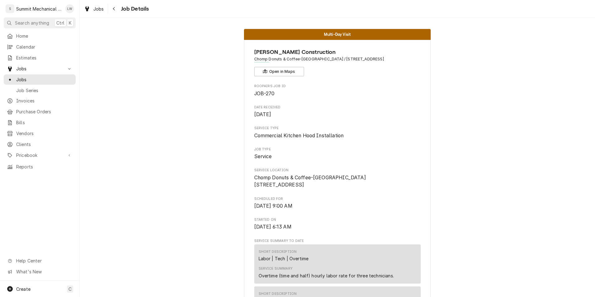 The width and height of the screenshot is (595, 297). Describe the element at coordinates (337, 34) in the screenshot. I see `span: Multi-Day Visit` at that location.